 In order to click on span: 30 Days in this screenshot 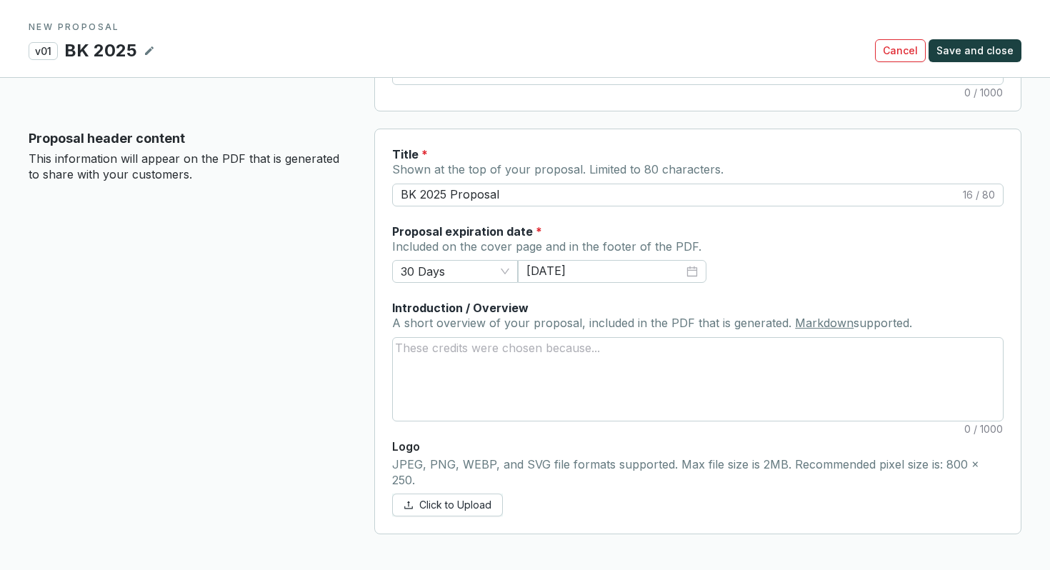, I will do `click(455, 272)`.